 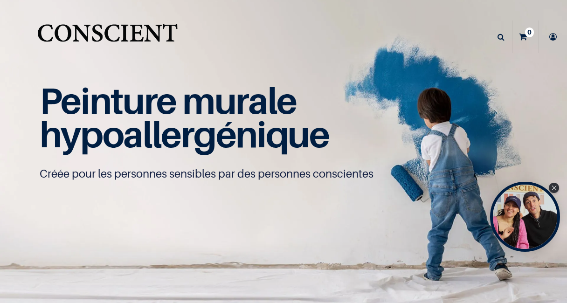 I want to click on sup: 0, so click(x=529, y=32).